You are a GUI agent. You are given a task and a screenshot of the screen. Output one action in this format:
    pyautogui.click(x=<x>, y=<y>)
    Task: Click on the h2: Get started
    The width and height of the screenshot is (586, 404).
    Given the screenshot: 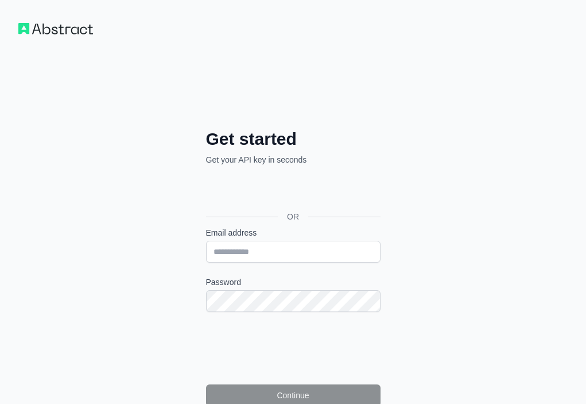 What is the action you would take?
    pyautogui.click(x=293, y=139)
    